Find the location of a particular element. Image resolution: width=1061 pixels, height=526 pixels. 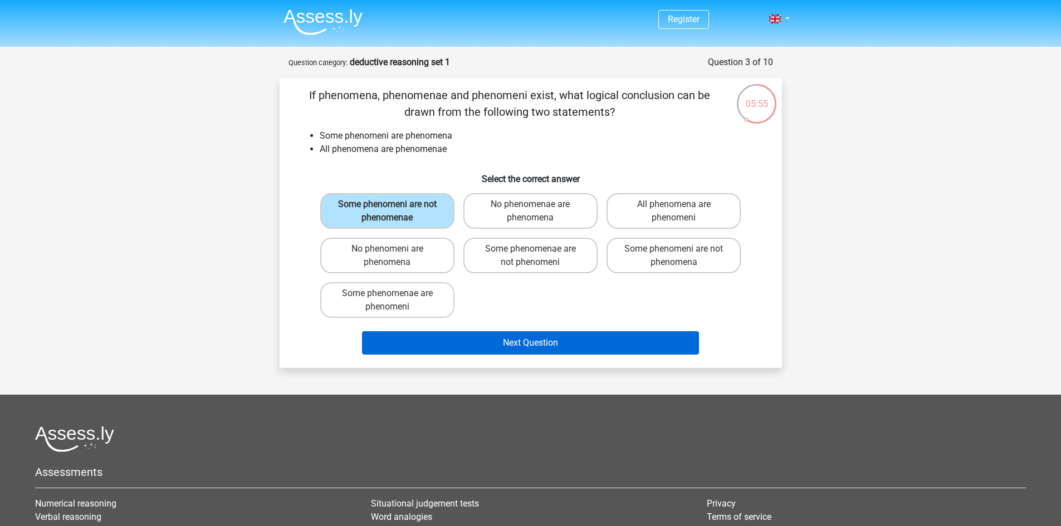

small: Question category: is located at coordinates (318, 62).